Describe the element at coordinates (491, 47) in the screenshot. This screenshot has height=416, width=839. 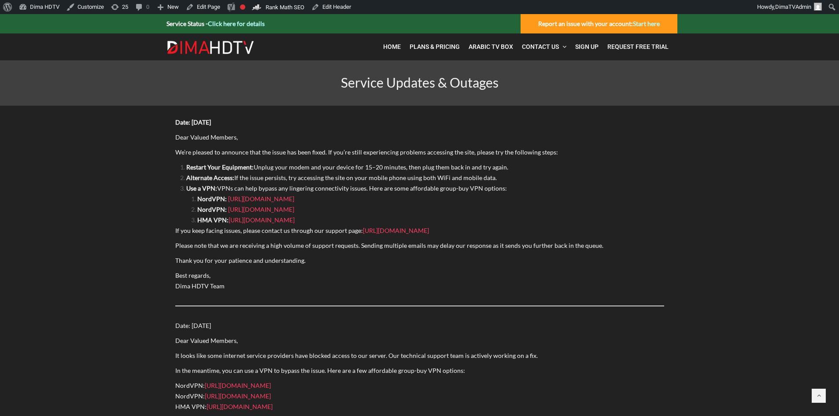
I see `a: Arabic TV Box` at that location.